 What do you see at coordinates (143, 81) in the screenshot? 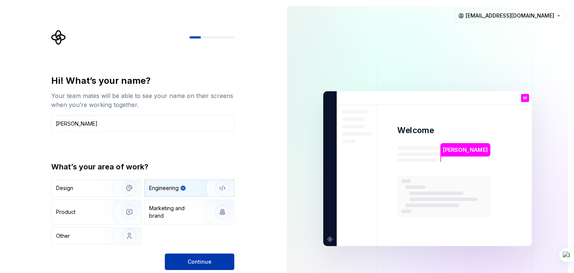
I see `div: Hi! What’s your name?` at bounding box center [143, 81].